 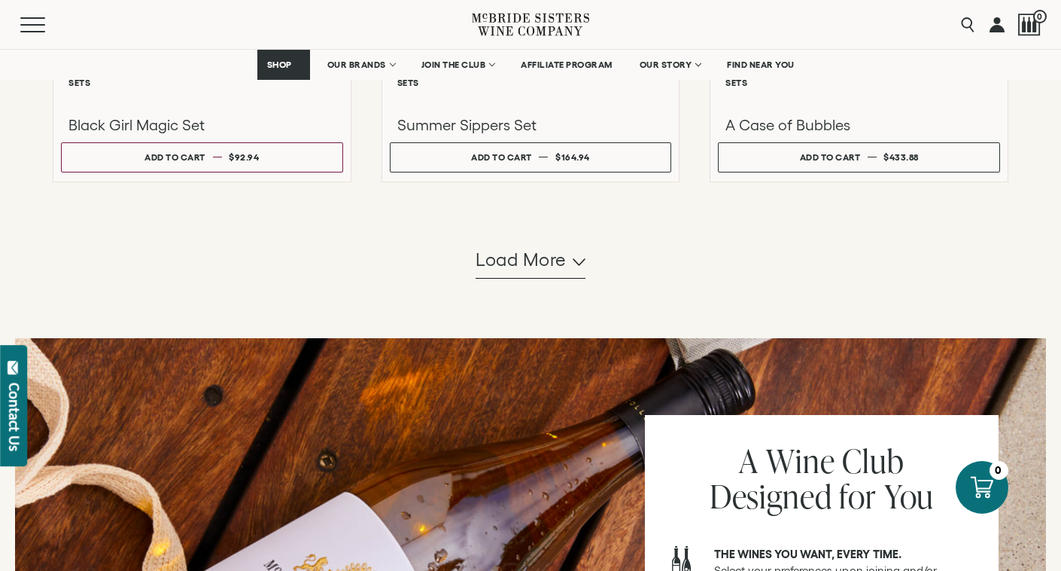 I want to click on span: $164.94, so click(x=573, y=157).